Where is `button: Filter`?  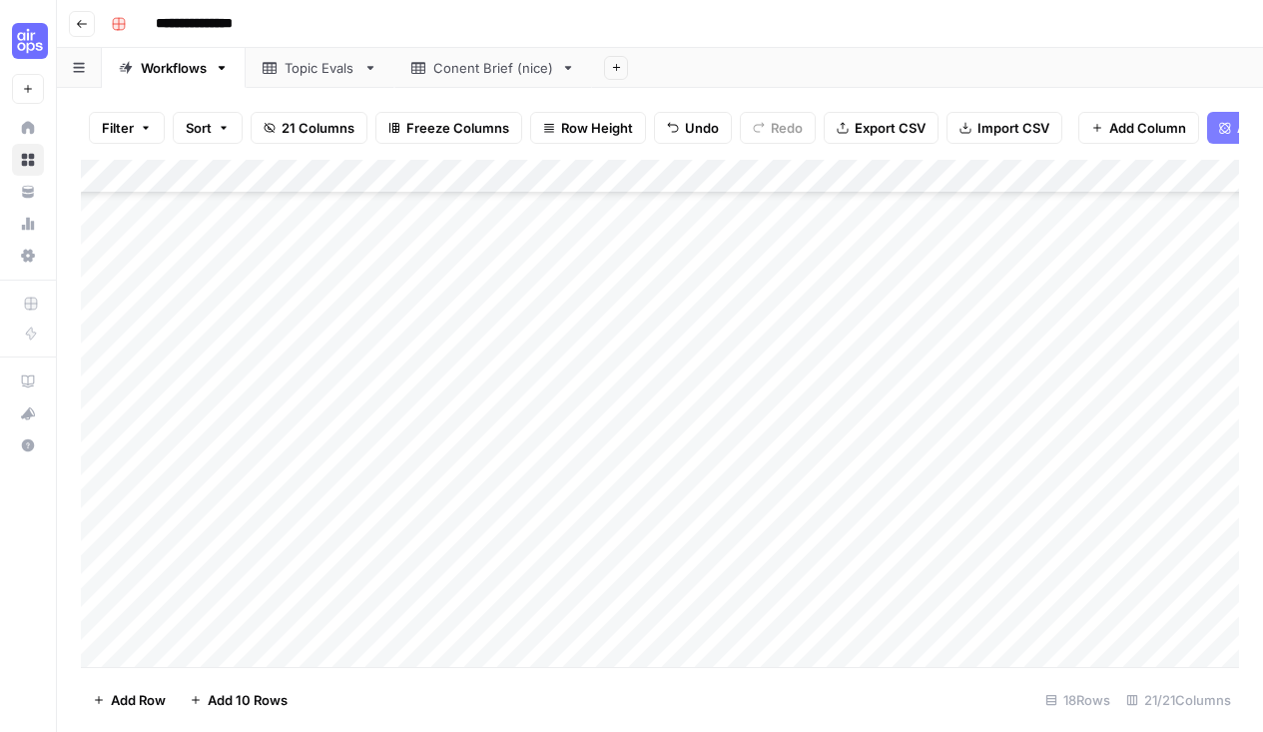 button: Filter is located at coordinates (127, 128).